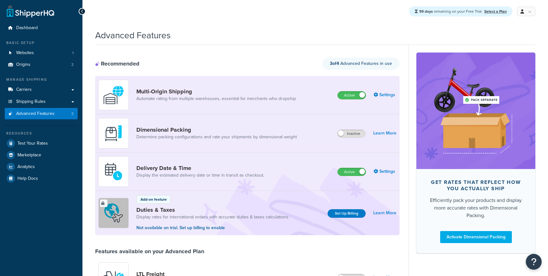 This screenshot has width=548, height=276. I want to click on span: Analytics, so click(26, 167).